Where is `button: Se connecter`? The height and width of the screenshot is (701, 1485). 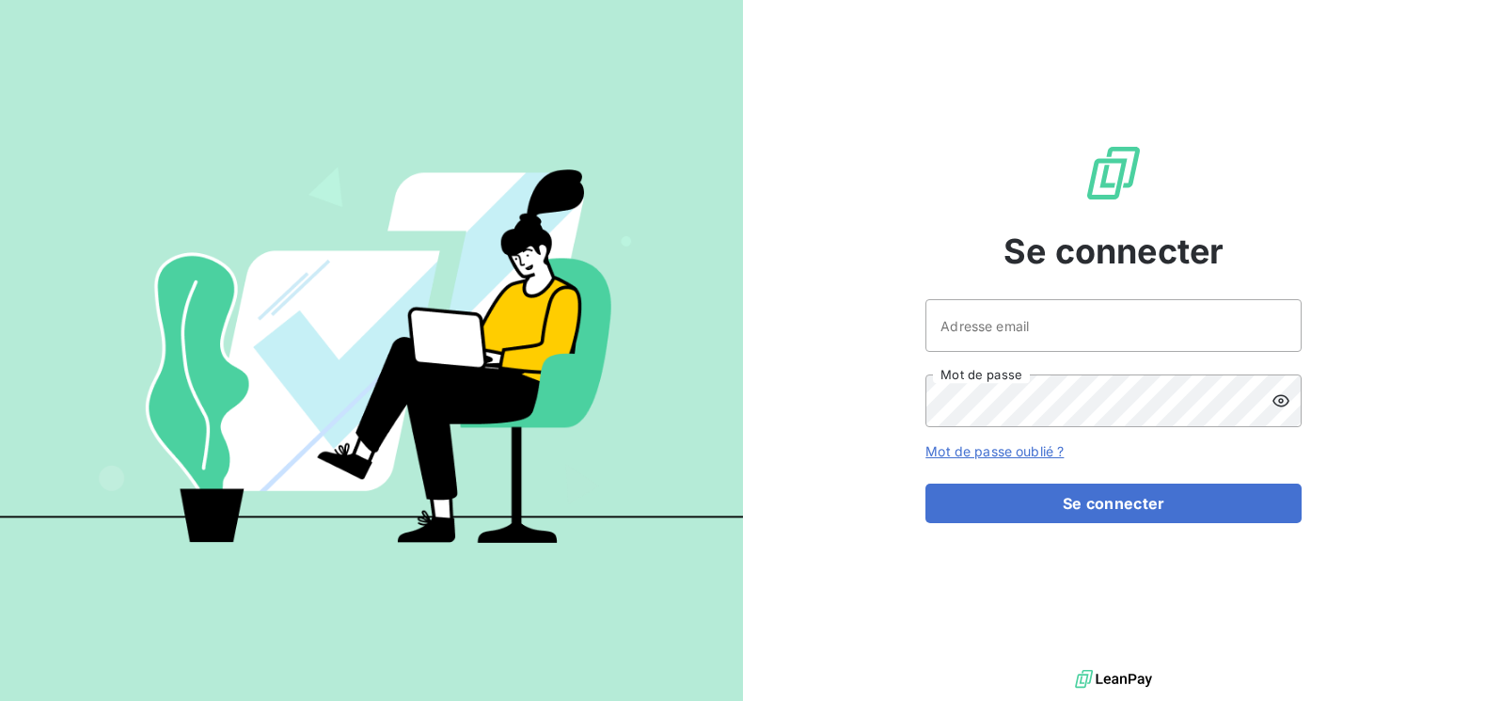 button: Se connecter is located at coordinates (1114, 503).